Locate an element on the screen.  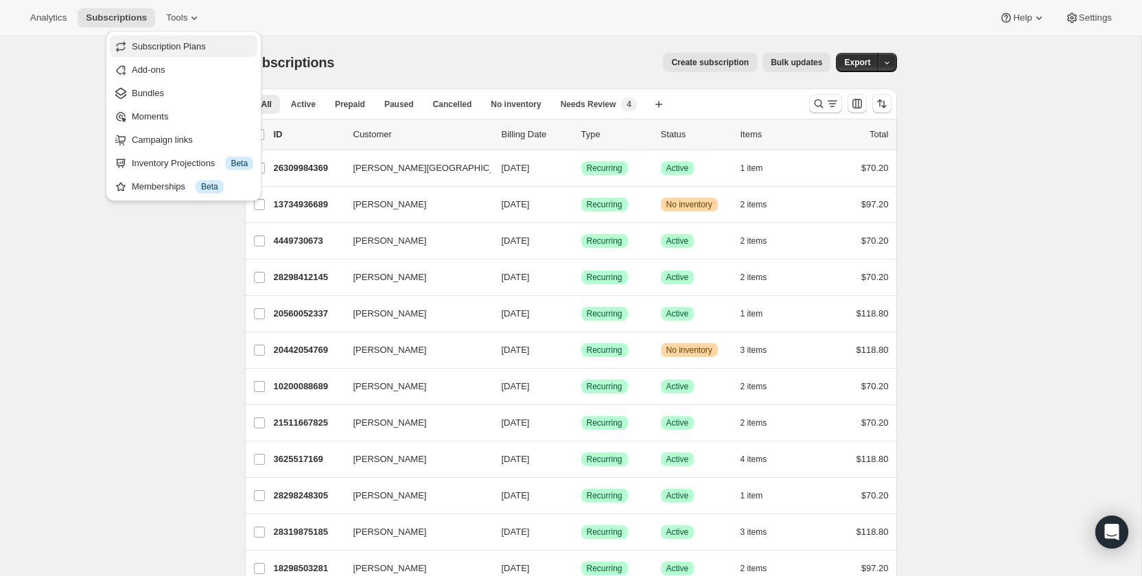
button: Analytics is located at coordinates (48, 18).